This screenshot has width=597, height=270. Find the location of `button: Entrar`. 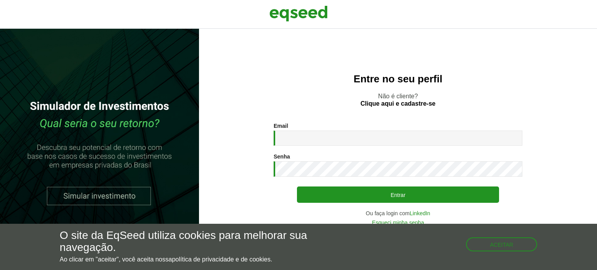

button: Entrar is located at coordinates (398, 195).